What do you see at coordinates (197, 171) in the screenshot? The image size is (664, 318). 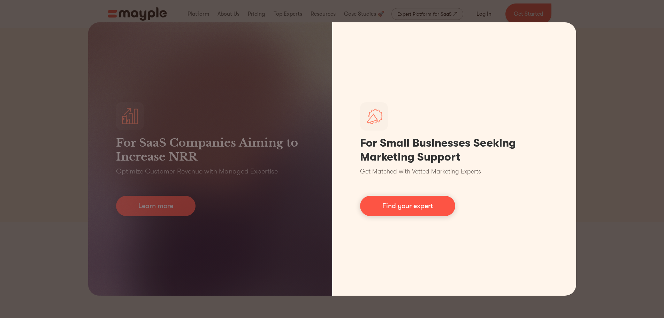 I see `p: Optimize Customer Revenue with Managed Expertise` at bounding box center [197, 171].